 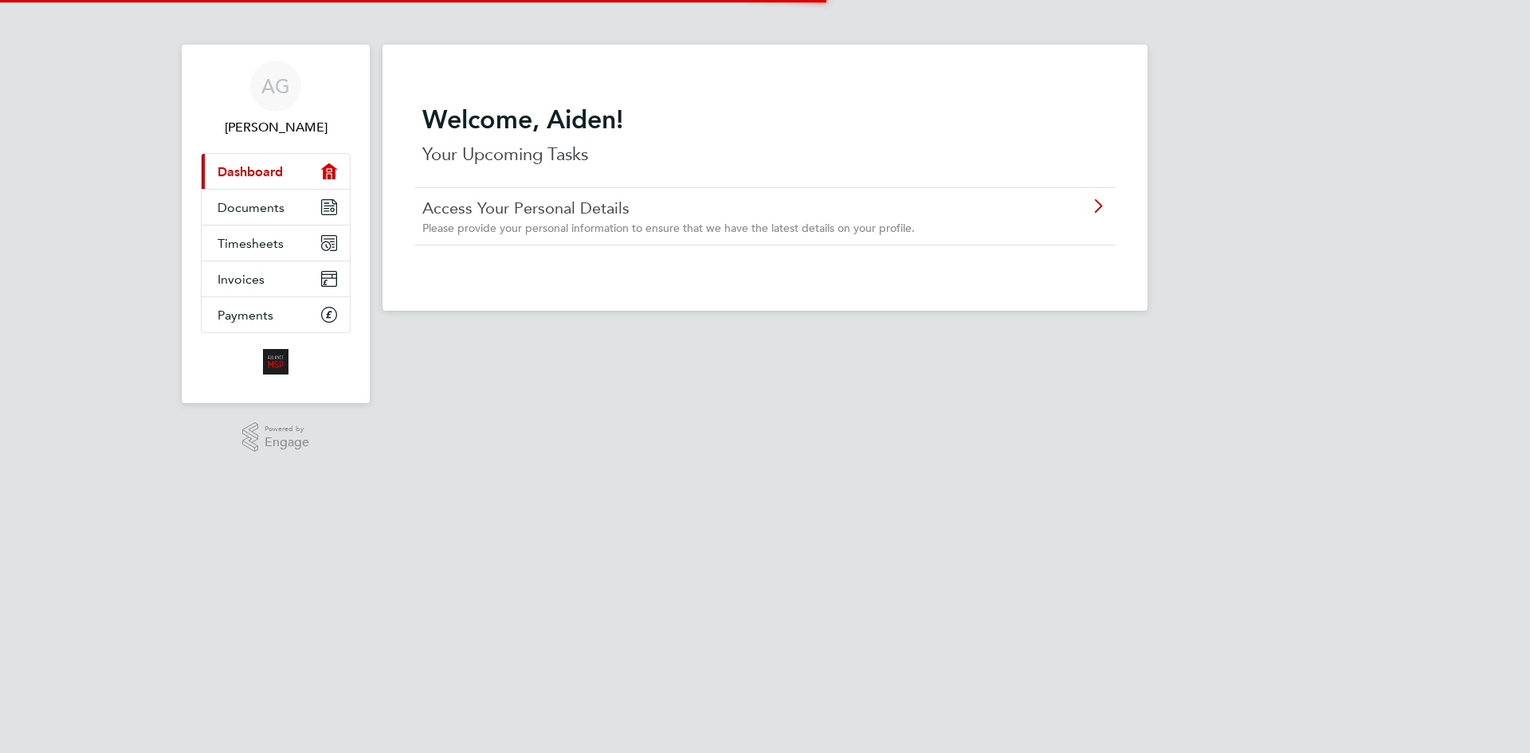 I want to click on span: Timesheets, so click(x=250, y=243).